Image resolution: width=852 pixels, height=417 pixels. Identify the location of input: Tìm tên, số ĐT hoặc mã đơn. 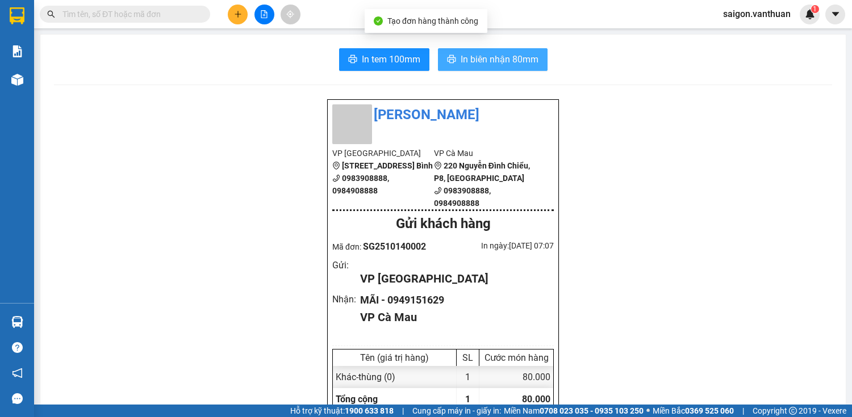
(129, 14).